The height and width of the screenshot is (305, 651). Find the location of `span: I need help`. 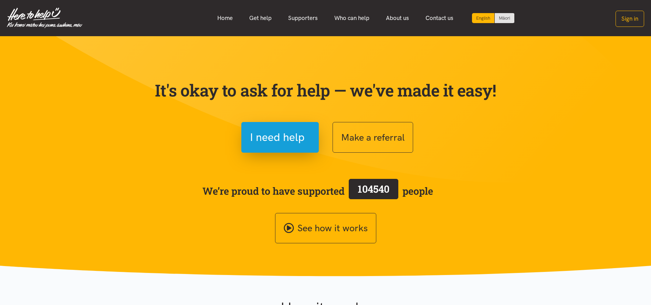

span: I need help is located at coordinates (277, 137).